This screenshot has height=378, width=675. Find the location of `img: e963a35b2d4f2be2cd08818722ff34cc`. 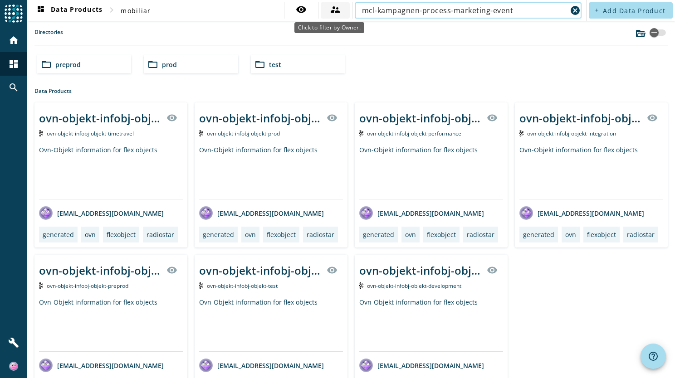

img: e963a35b2d4f2be2cd08818722ff34cc is located at coordinates (14, 367).